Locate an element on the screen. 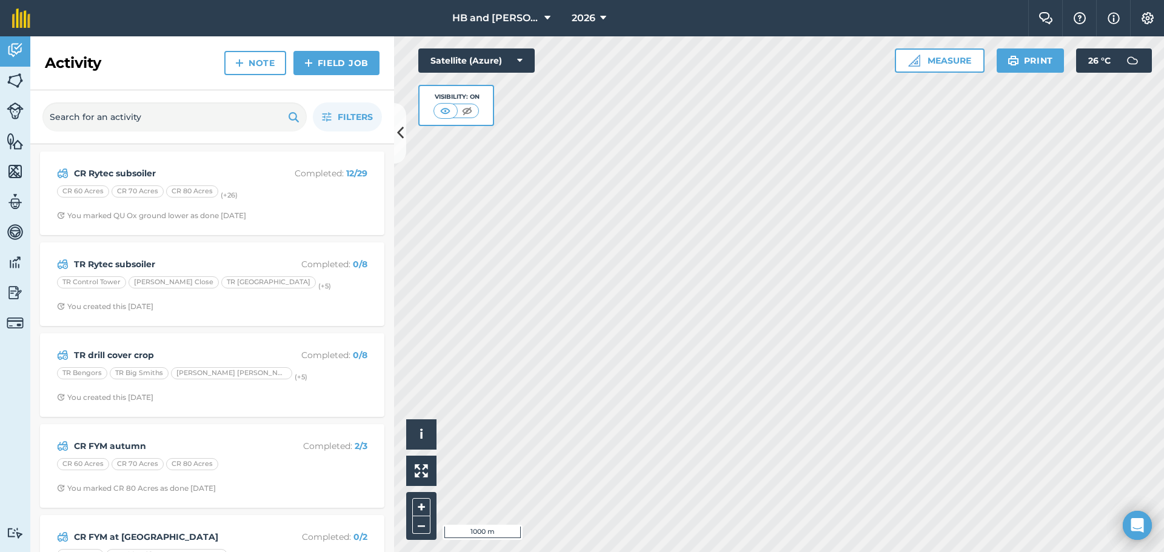 The image size is (1164, 552). span: i is located at coordinates (421, 434).